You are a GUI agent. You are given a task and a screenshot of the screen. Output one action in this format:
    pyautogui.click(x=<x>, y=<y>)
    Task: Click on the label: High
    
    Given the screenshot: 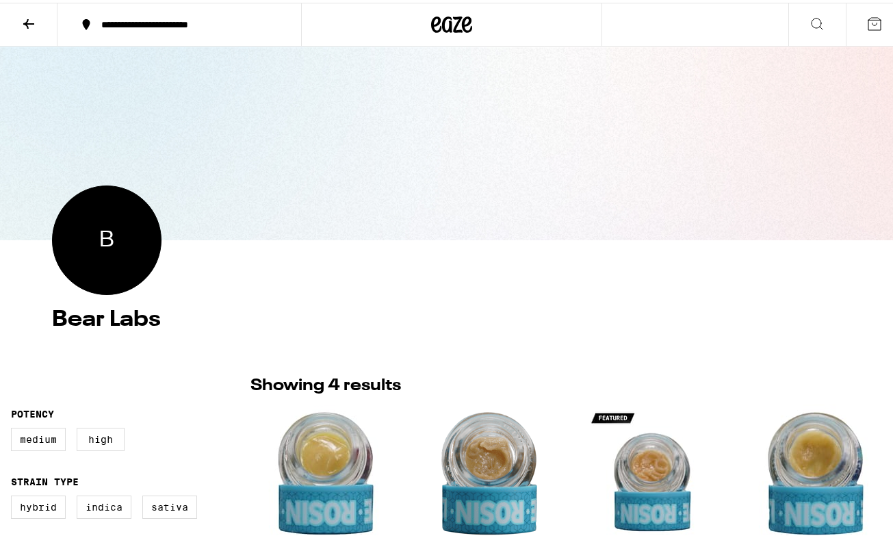 What is the action you would take?
    pyautogui.click(x=101, y=437)
    